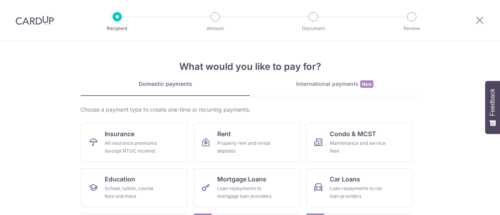 The height and width of the screenshot is (215, 500). I want to click on p: Recipient, so click(117, 28).